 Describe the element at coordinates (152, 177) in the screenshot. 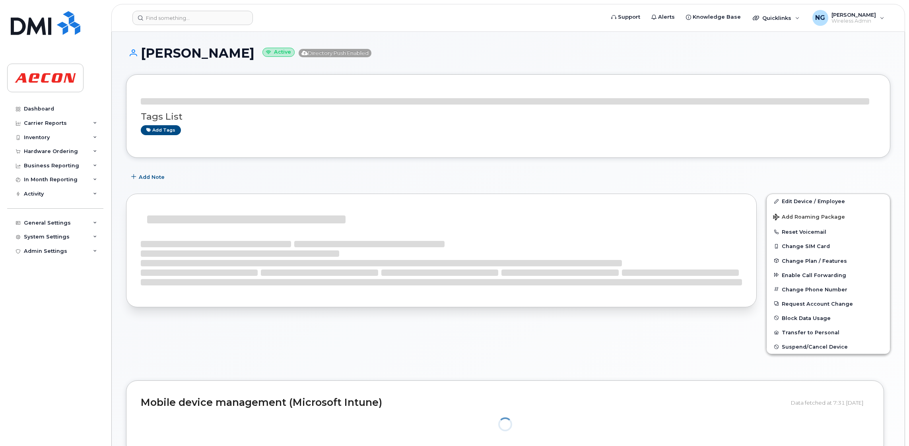

I see `span: Add Note` at that location.